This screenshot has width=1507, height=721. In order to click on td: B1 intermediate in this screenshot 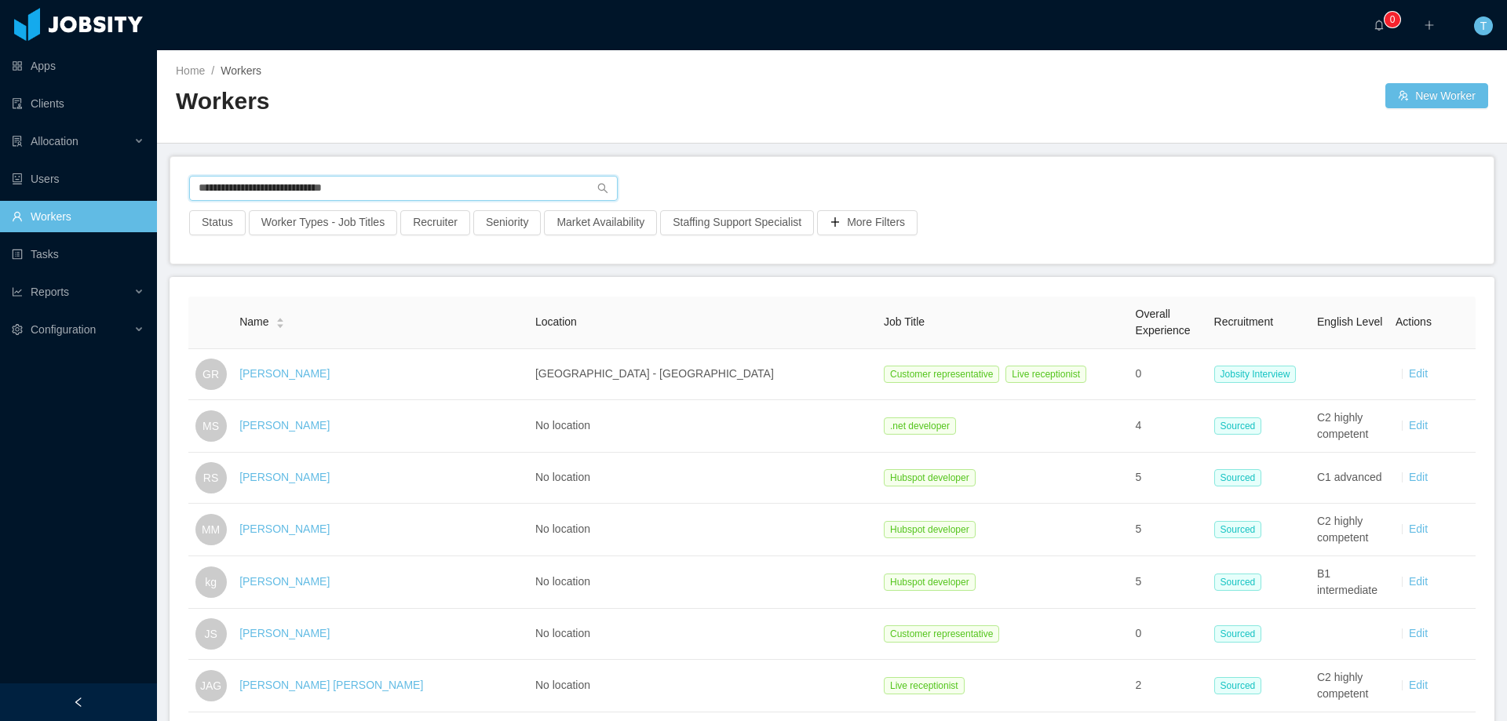, I will do `click(1350, 582)`.